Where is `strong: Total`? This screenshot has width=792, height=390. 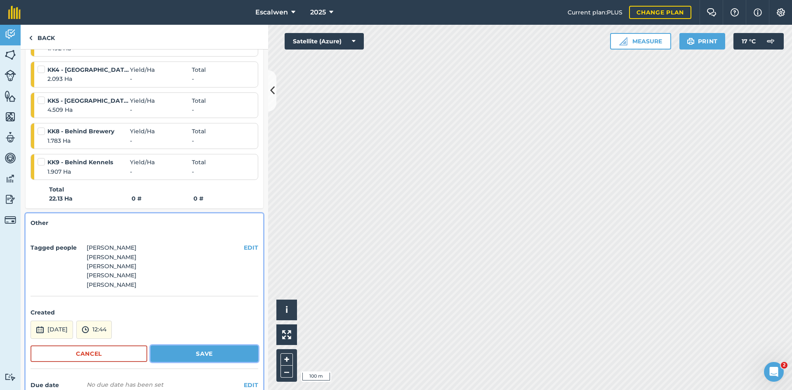
strong: Total is located at coordinates (57, 189).